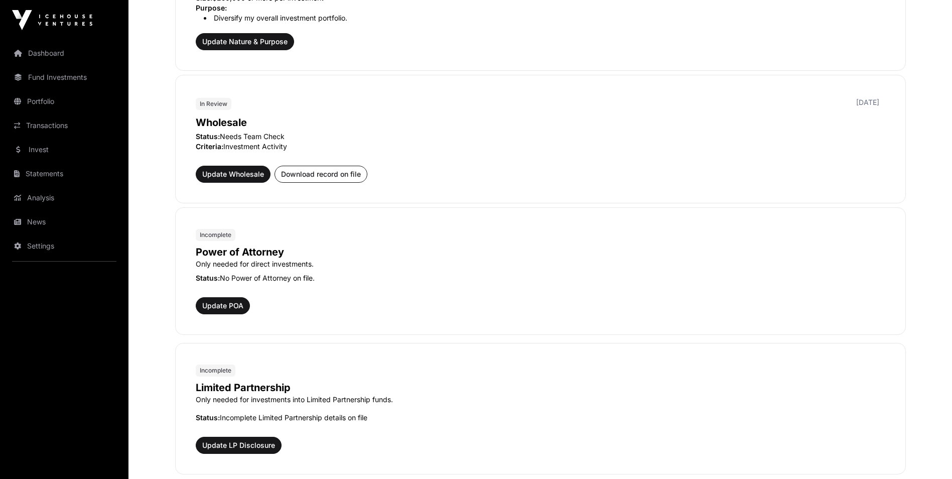 The height and width of the screenshot is (479, 952). What do you see at coordinates (321, 174) in the screenshot?
I see `button: Download record on file` at bounding box center [321, 174].